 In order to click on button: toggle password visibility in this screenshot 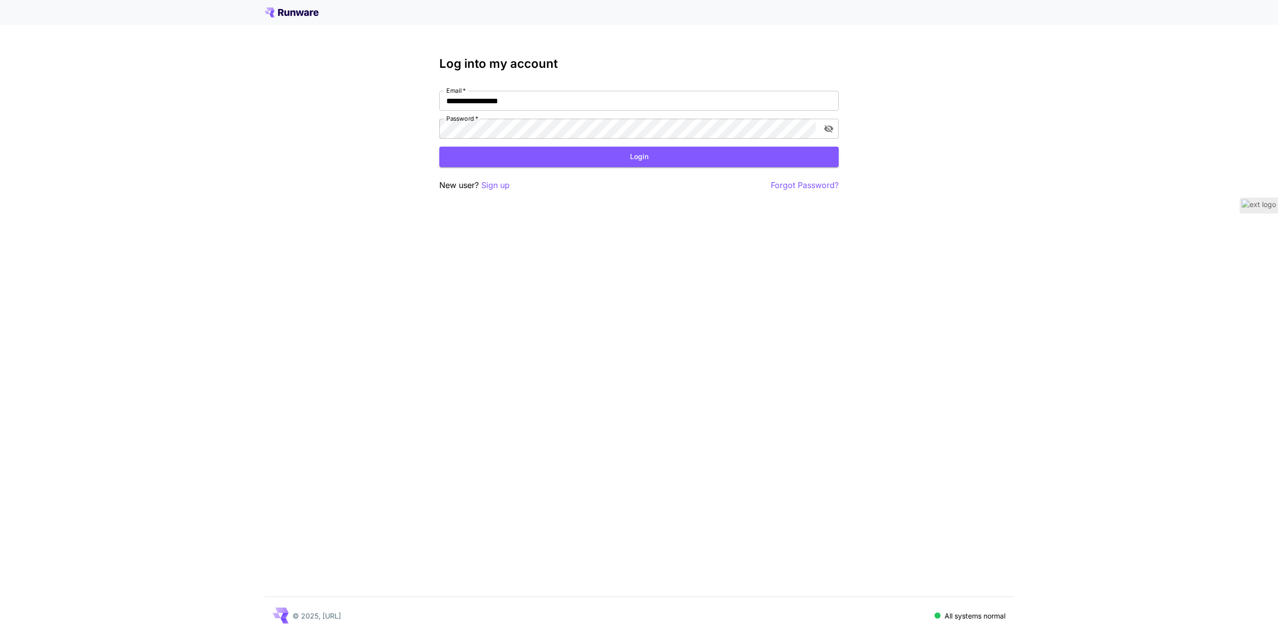, I will do `click(829, 129)`.